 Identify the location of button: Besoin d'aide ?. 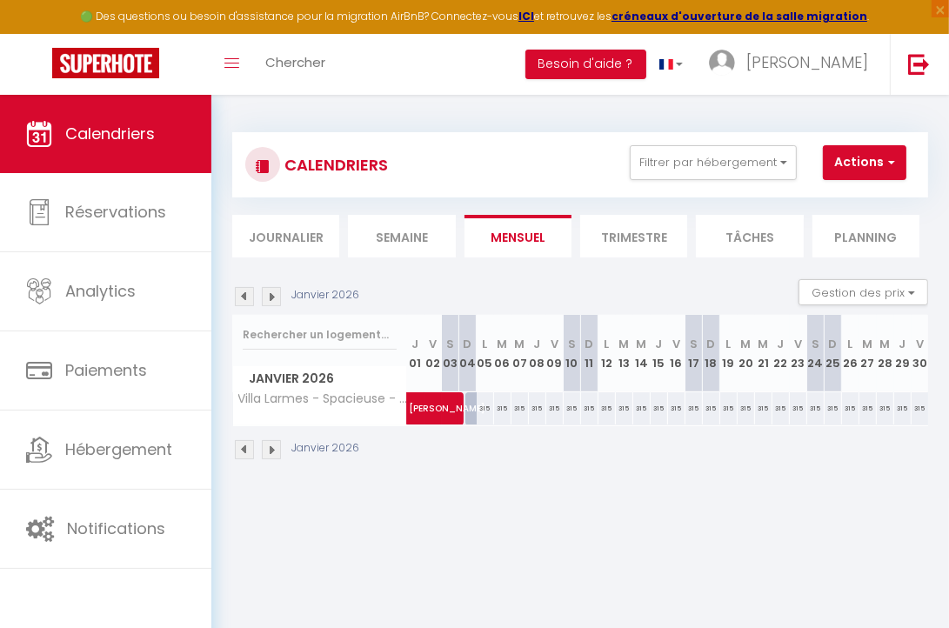
(585, 64).